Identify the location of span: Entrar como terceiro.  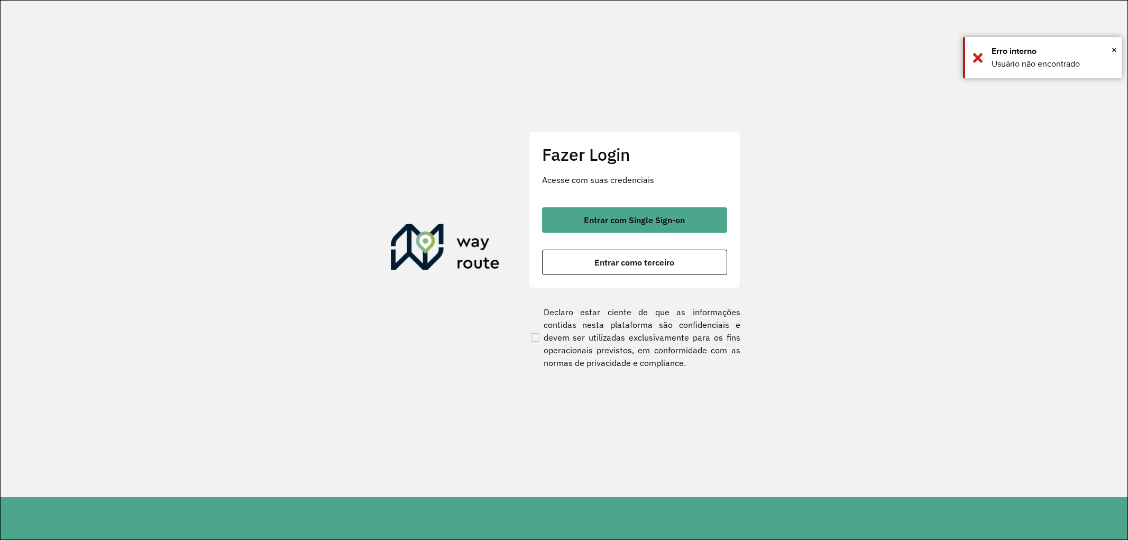
(634, 262).